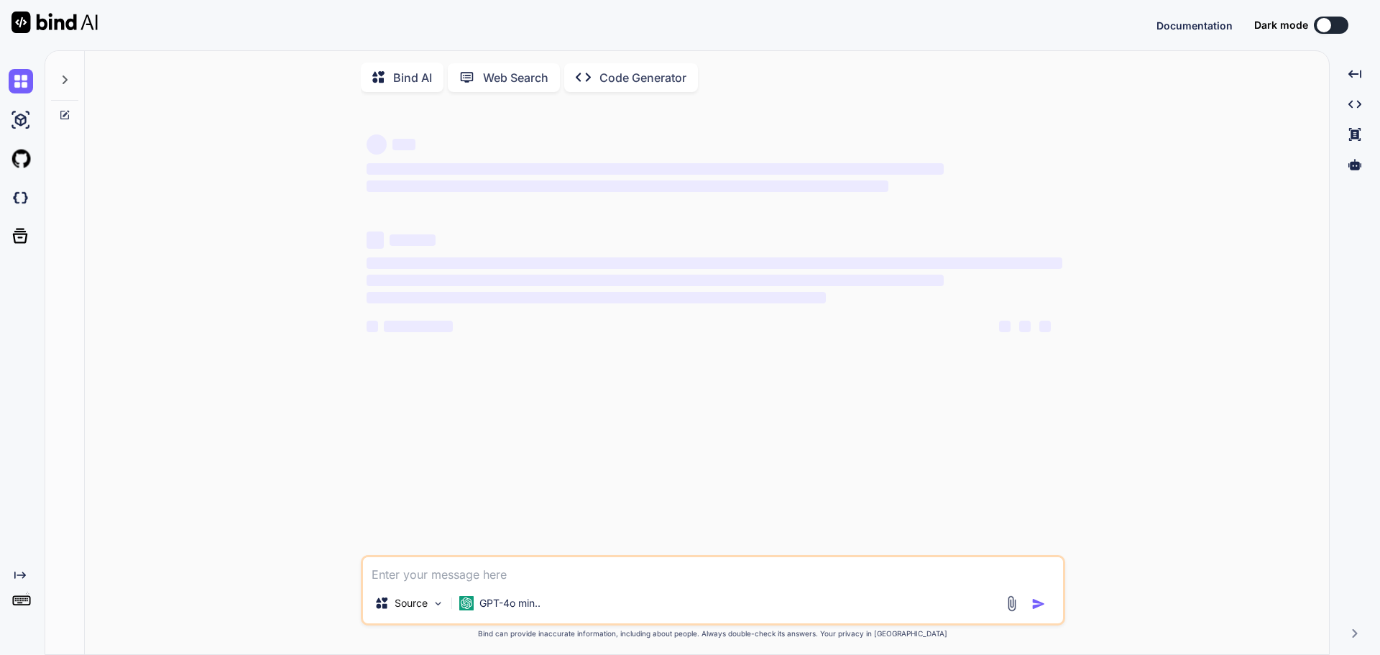 This screenshot has width=1380, height=655. What do you see at coordinates (21, 120) in the screenshot?
I see `img: ai-studio` at bounding box center [21, 120].